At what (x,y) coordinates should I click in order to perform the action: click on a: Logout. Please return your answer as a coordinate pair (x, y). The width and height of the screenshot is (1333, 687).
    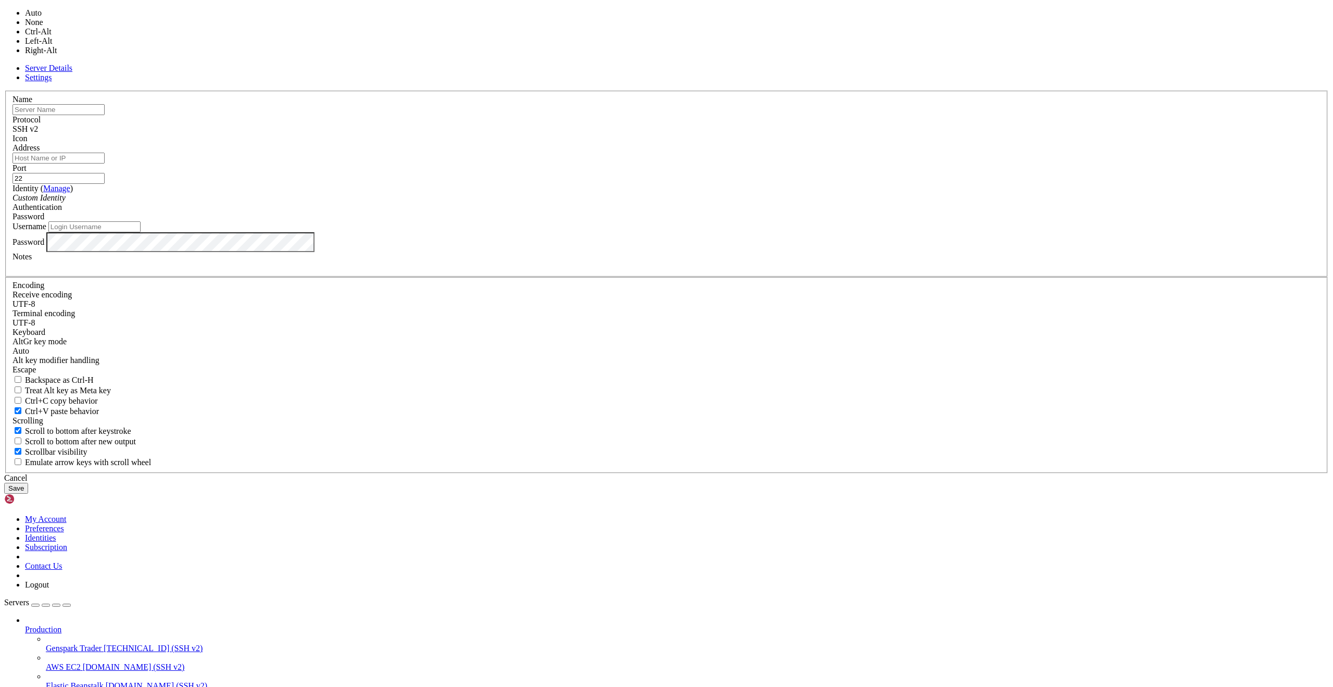
    Looking at the image, I should click on (37, 584).